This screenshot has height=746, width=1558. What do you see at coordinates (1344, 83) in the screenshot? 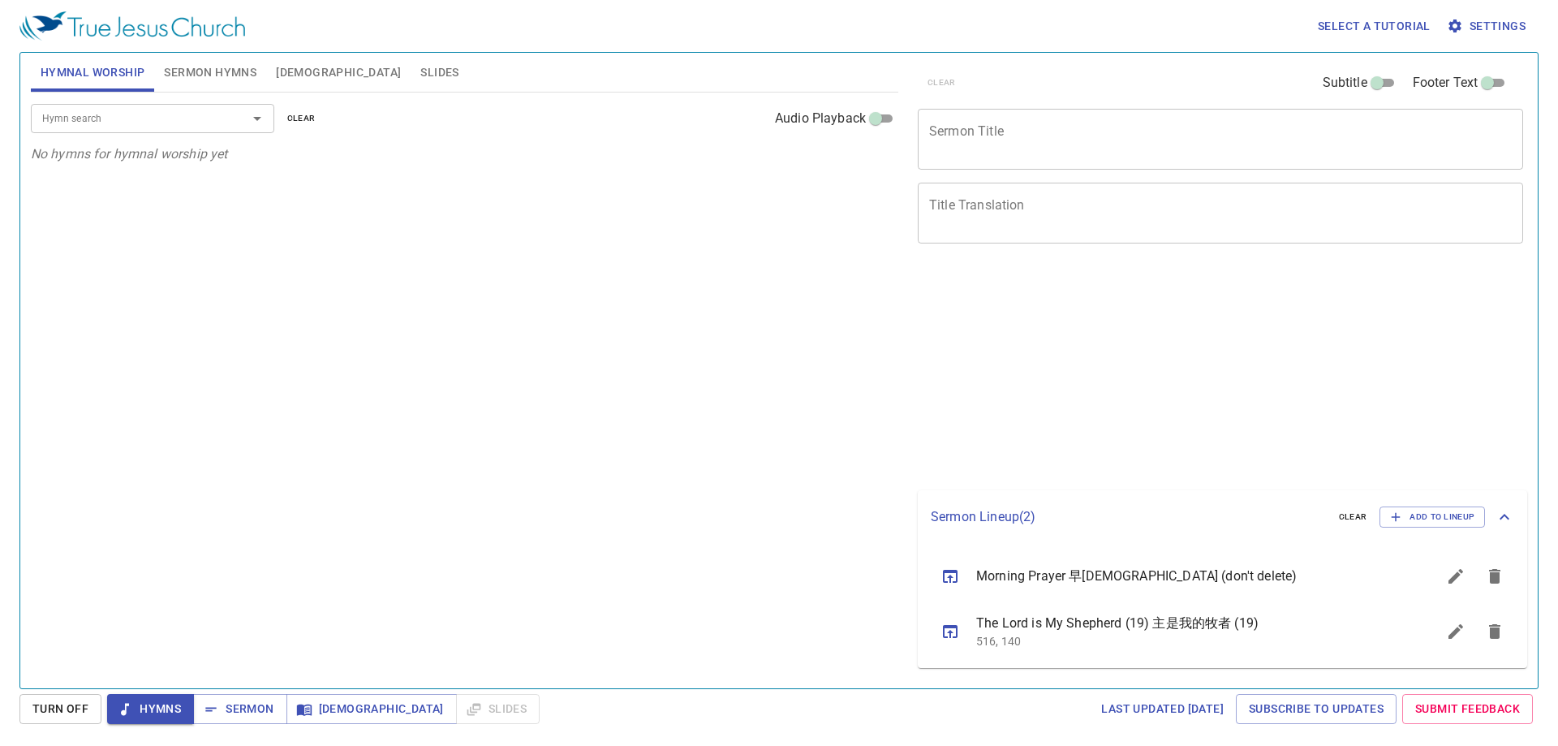
I see `span: Subtitle` at bounding box center [1344, 83].